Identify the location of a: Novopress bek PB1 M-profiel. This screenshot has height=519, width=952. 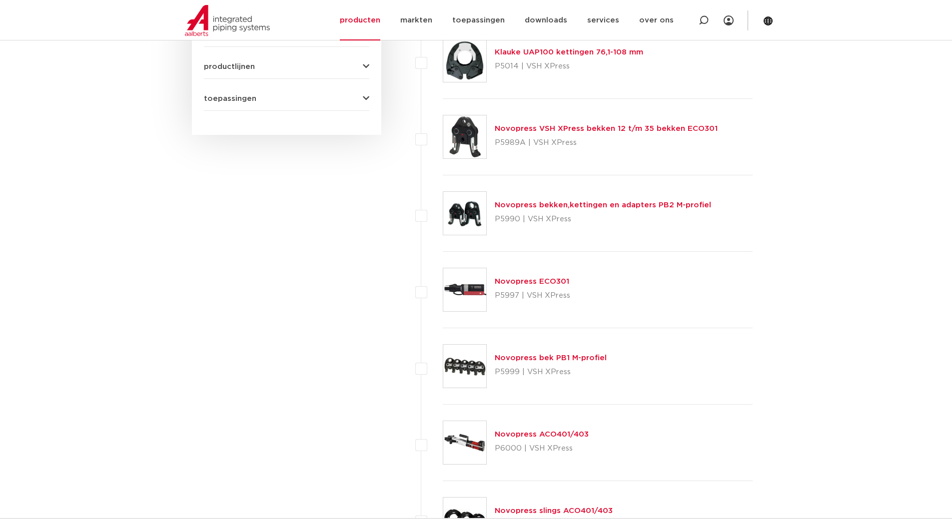
(551, 358).